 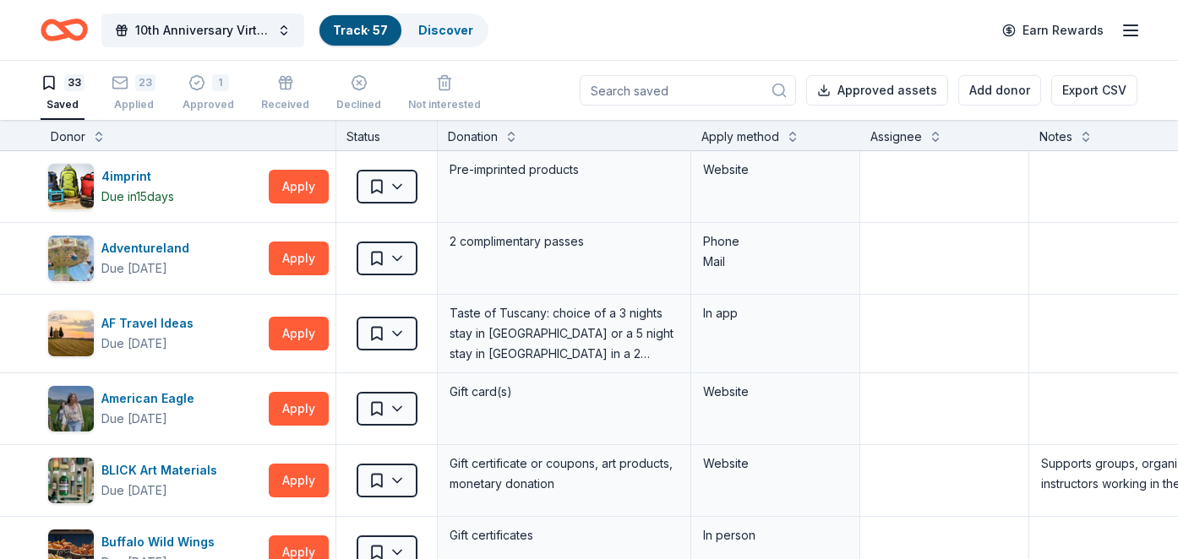 What do you see at coordinates (285, 105) in the screenshot?
I see `div: Received` at bounding box center [285, 105].